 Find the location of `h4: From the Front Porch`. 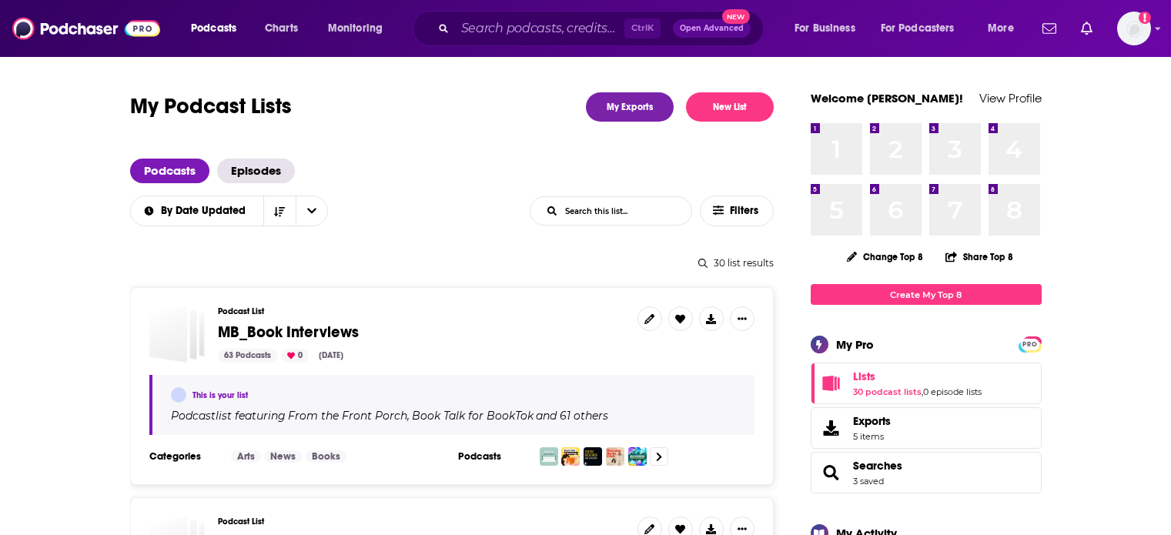

h4: From the Front Porch is located at coordinates (347, 416).